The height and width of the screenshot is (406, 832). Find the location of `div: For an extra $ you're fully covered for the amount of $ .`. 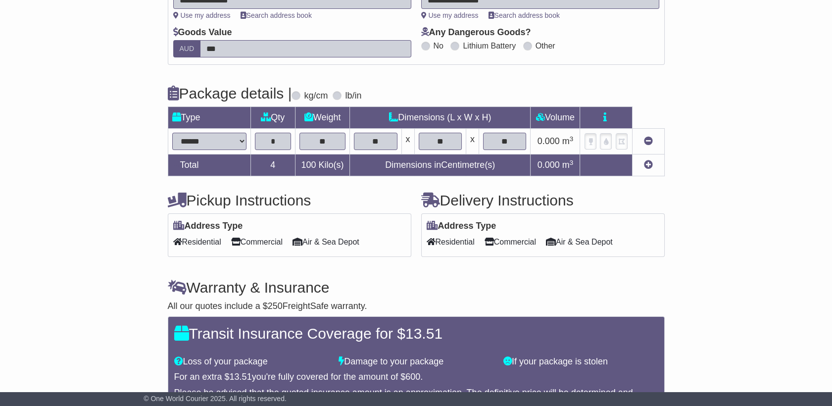

div: For an extra $ you're fully covered for the amount of $ . is located at coordinates (416, 377).